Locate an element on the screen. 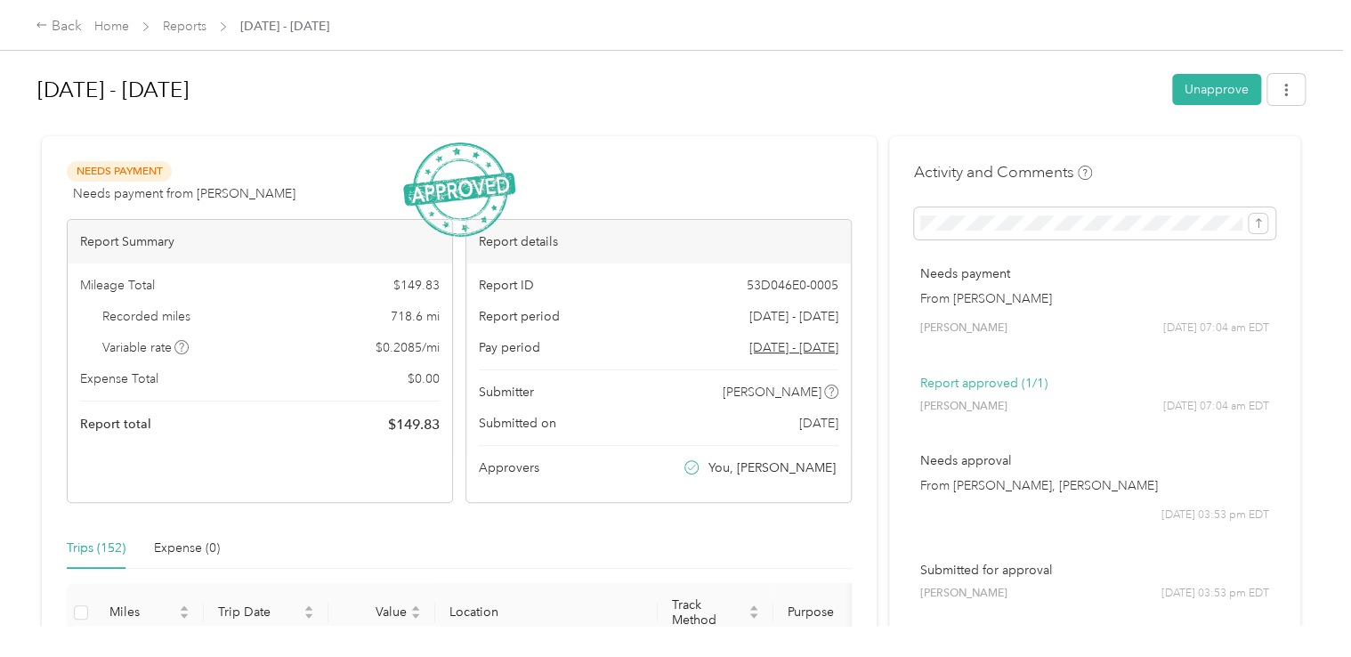 This screenshot has width=1351, height=657. span: Expense Total is located at coordinates (119, 378).